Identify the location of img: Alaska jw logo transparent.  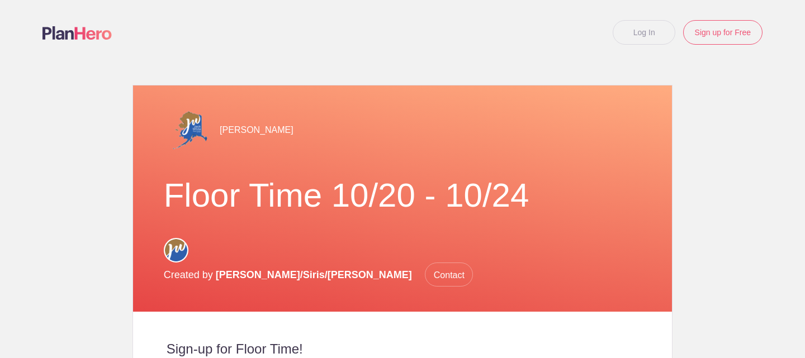
(186, 131).